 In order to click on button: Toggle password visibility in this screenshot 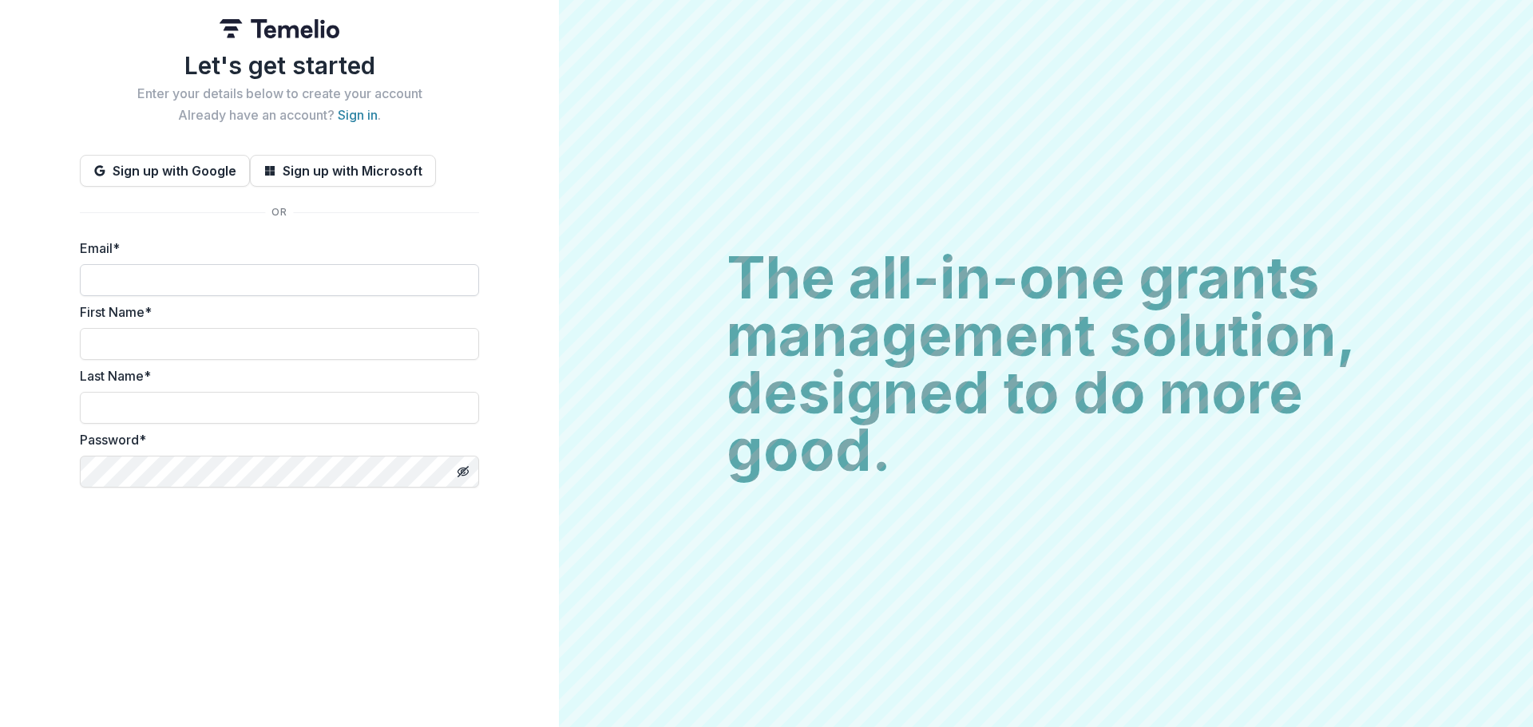, I will do `click(463, 472)`.